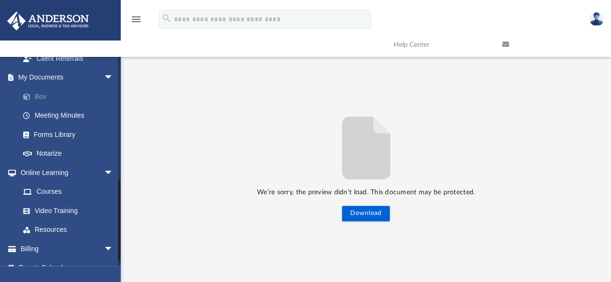 The image size is (611, 282). Describe the element at coordinates (68, 58) in the screenshot. I see `a: Client Referrals` at that location.